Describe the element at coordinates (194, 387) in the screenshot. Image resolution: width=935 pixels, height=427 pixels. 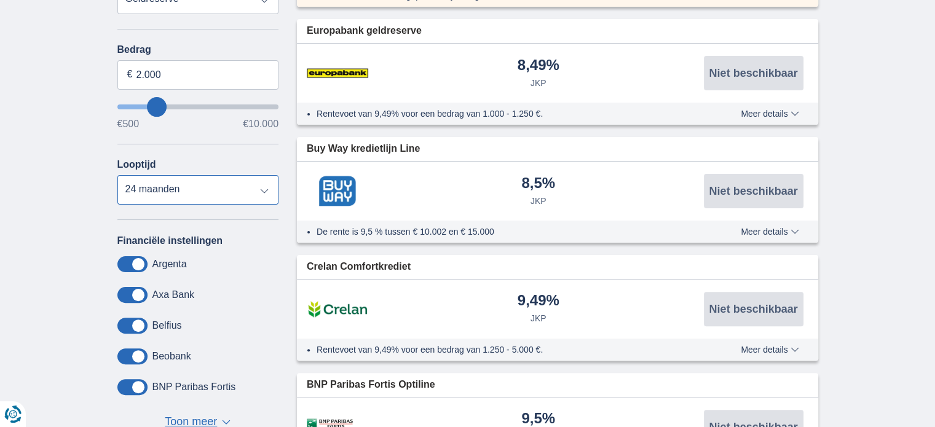
I see `label: BNP Paribas Fortis` at that location.